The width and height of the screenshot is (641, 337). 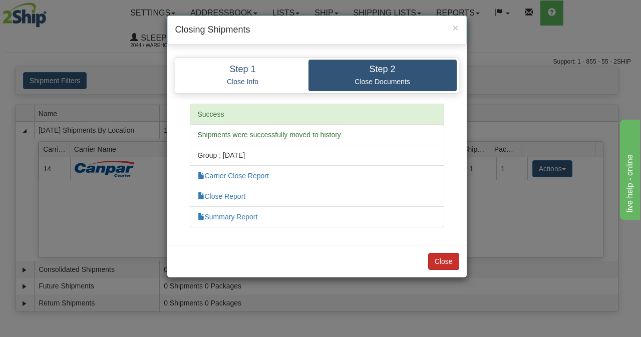 I want to click on a: Step 2 Close Documents, so click(x=383, y=75).